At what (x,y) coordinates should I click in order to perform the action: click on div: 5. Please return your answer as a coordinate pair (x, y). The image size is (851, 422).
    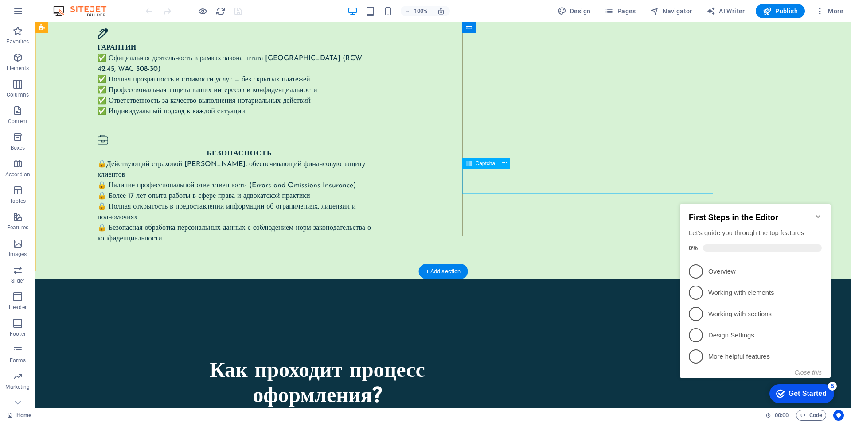
    Looking at the image, I should click on (156, 195).